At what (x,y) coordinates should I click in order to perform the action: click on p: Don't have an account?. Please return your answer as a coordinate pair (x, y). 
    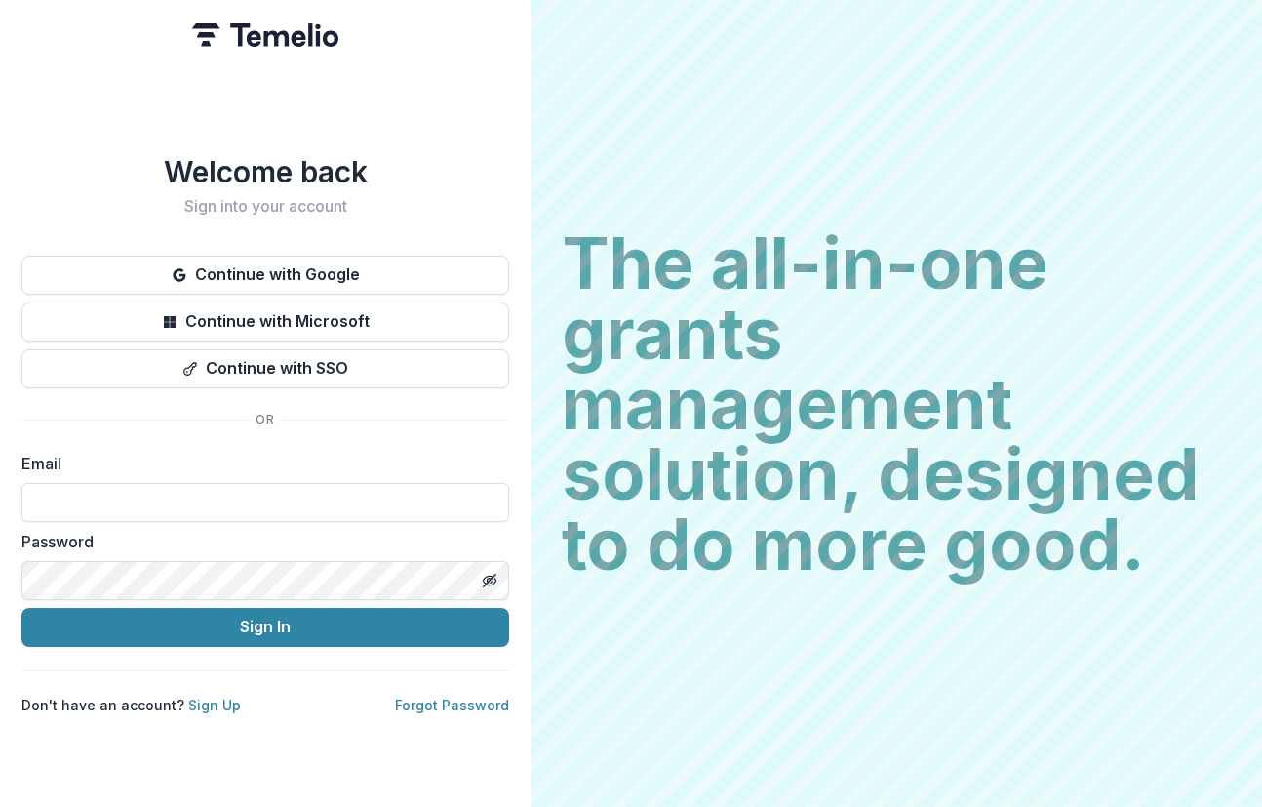
    Looking at the image, I should click on (131, 704).